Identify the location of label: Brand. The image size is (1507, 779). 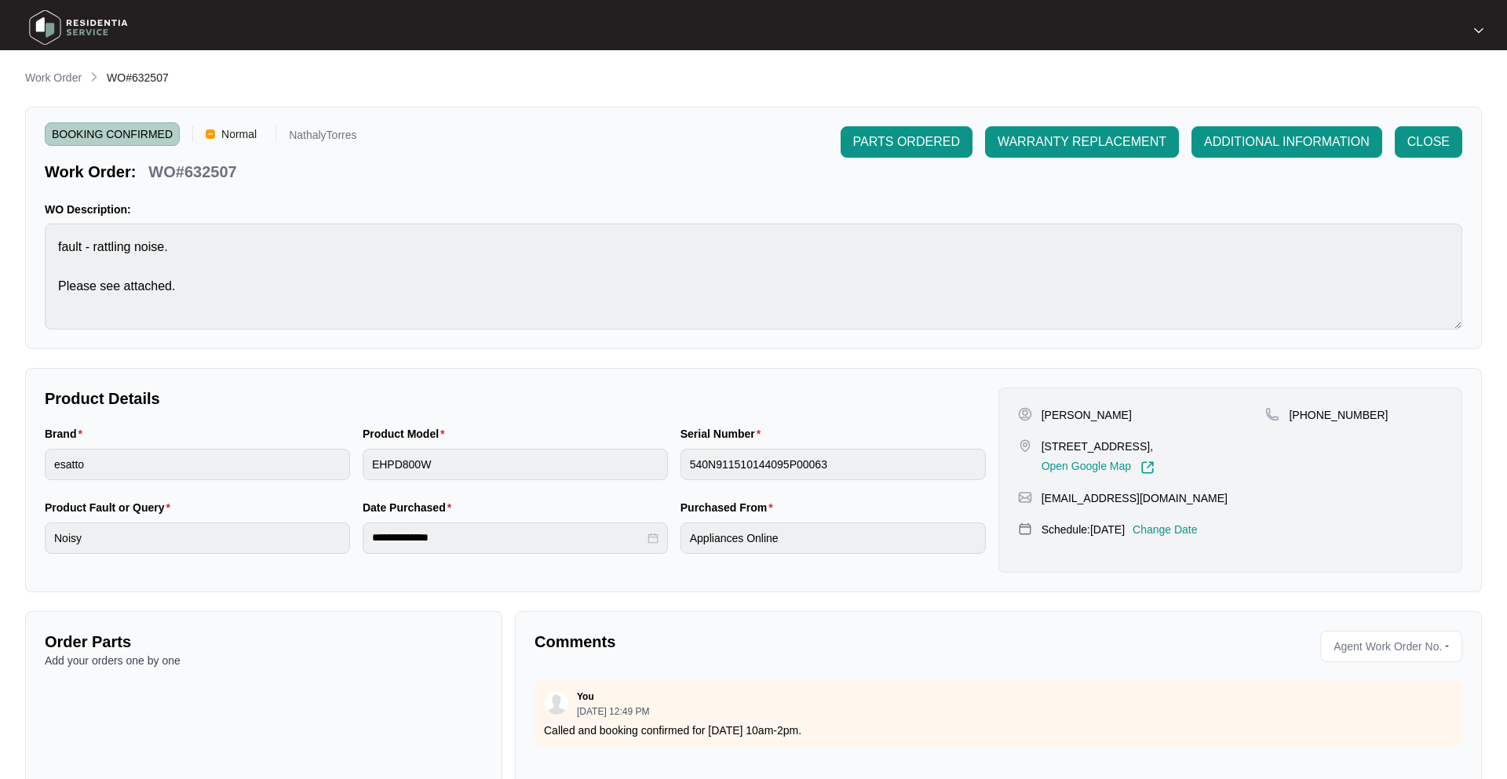
(67, 434).